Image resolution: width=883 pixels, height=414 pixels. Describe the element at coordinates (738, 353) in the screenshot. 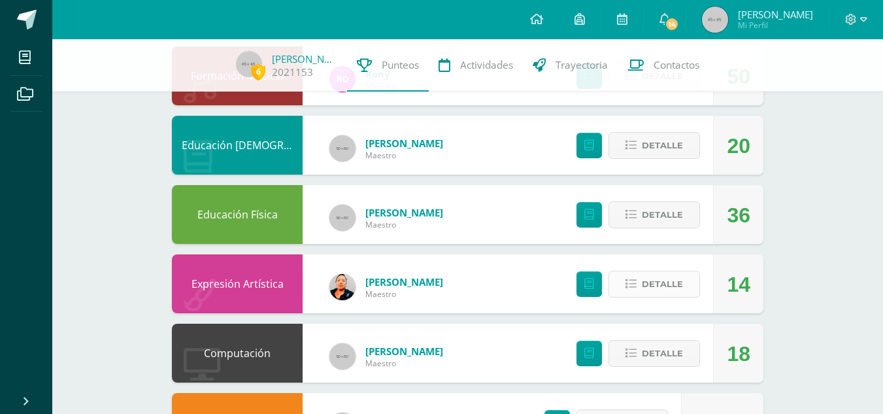

I see `div: 18` at that location.